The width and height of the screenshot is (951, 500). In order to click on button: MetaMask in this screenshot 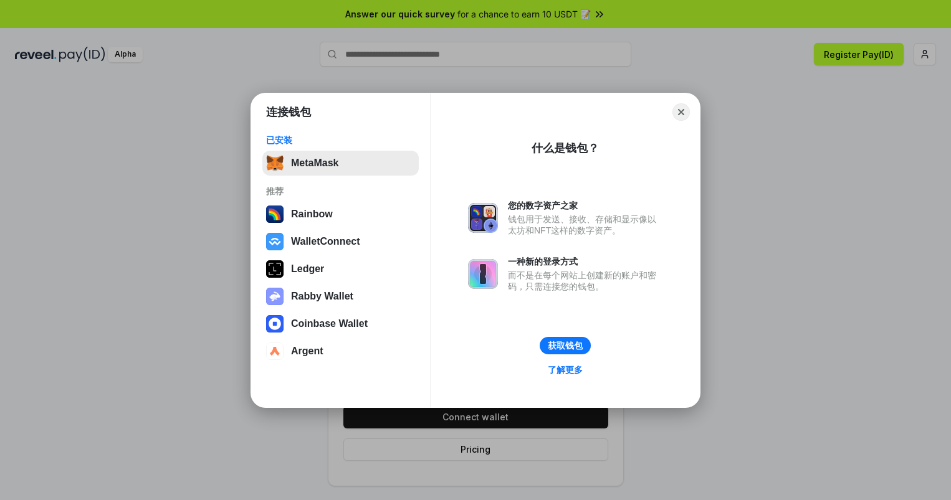, I will do `click(340, 163)`.